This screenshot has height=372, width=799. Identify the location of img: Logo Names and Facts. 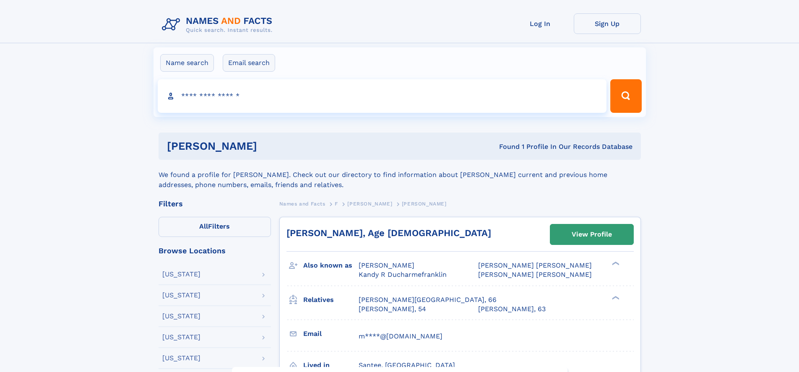
(219, 25).